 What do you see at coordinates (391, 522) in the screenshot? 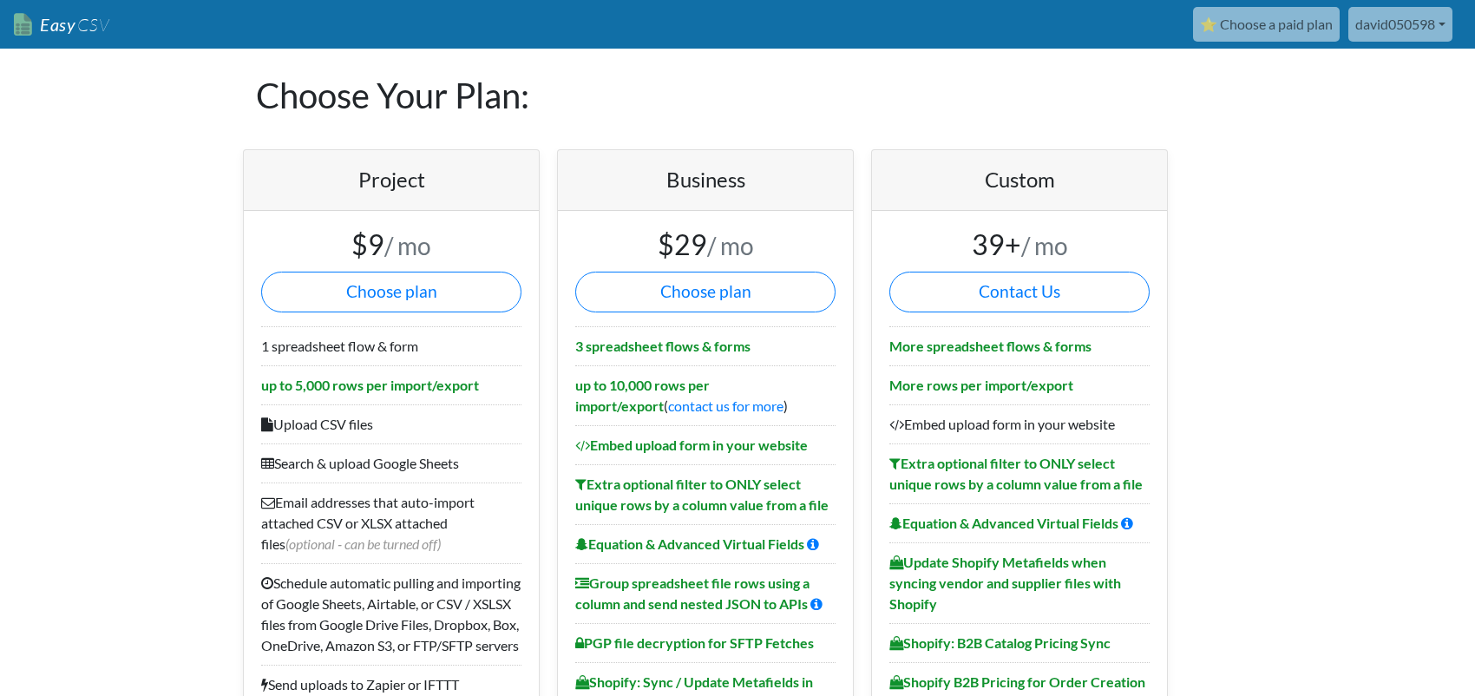
I see `li: Email addresses that auto-import attached CSV or XLSX attached files` at bounding box center [391, 522].